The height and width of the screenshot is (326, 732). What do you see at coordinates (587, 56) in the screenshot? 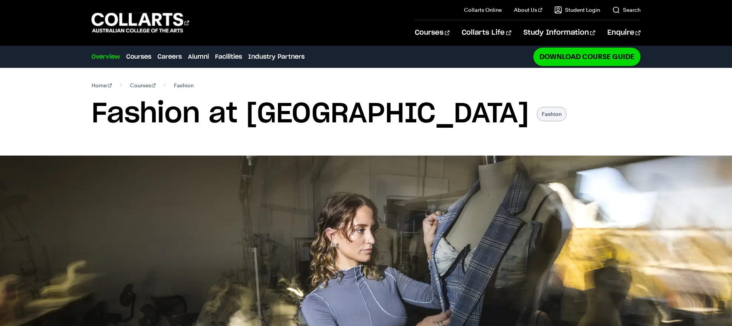
I see `a: Download Course Guide` at bounding box center [587, 56].